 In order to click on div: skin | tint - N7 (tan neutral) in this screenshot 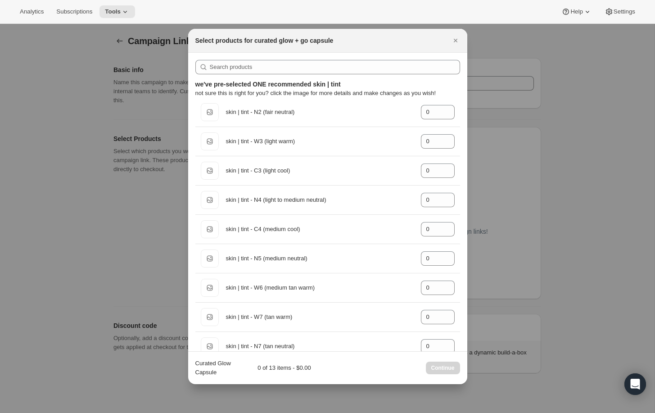, I will do `click(319, 346)`.